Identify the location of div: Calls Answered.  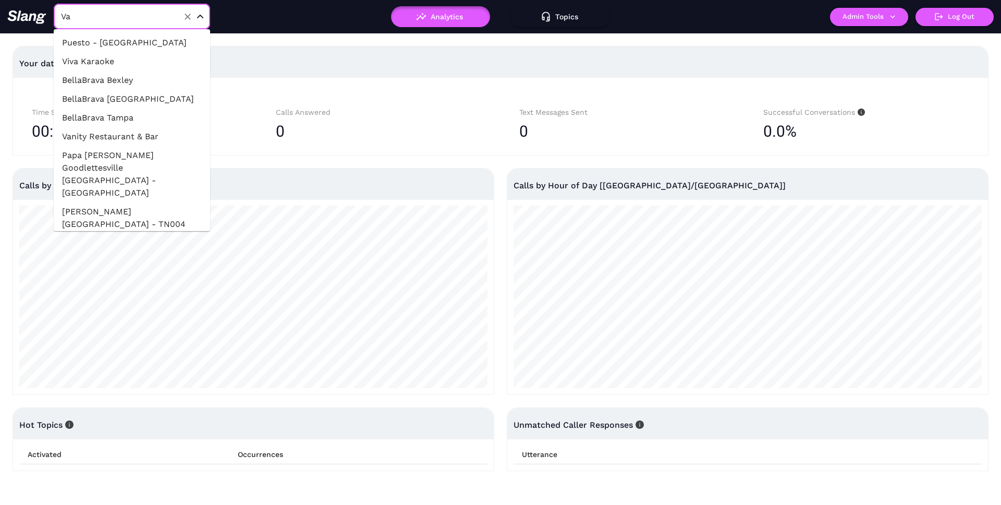
(379, 112).